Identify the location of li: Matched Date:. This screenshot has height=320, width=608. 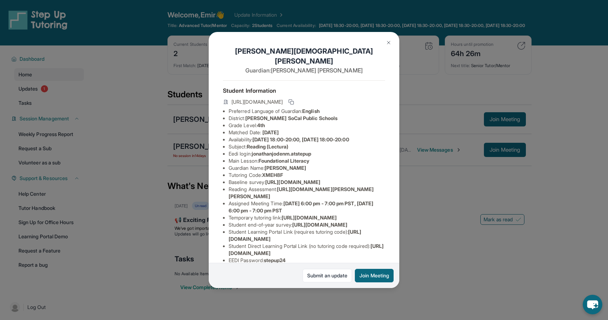
(307, 133).